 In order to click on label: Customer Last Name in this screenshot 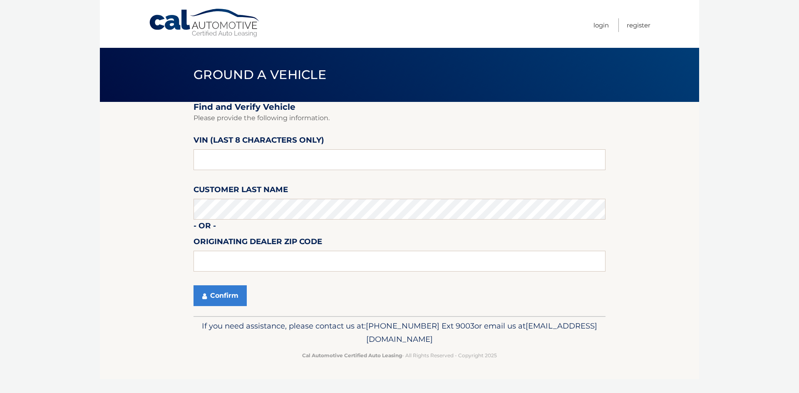, I will do `click(240, 191)`.